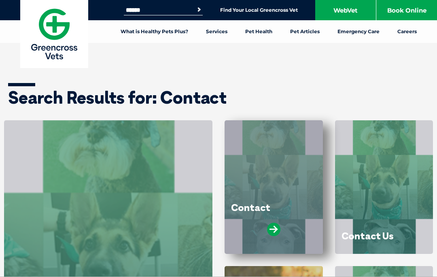 This screenshot has height=277, width=437. Describe the element at coordinates (305, 32) in the screenshot. I see `a: Pet Articles` at that location.